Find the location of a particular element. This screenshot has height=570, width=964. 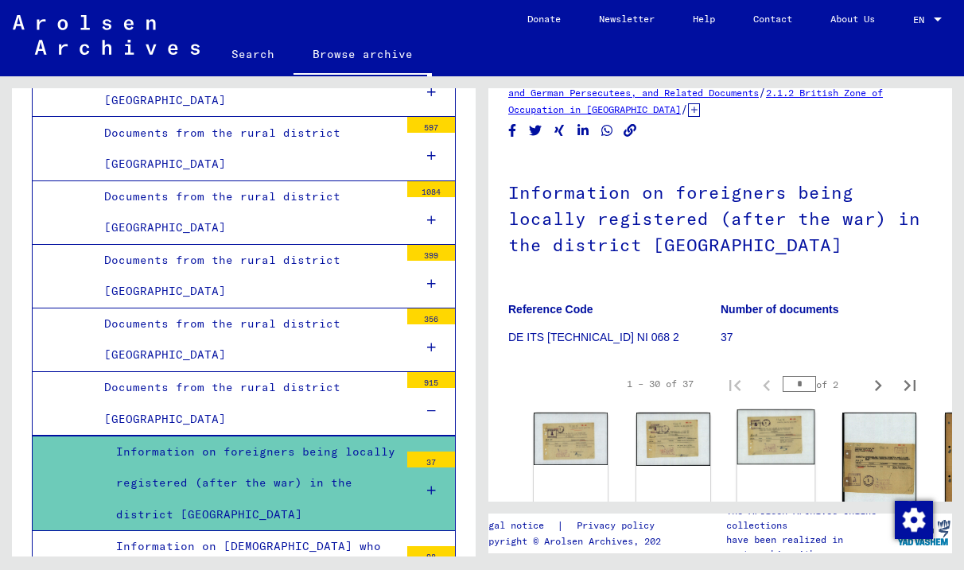

button: Share on LinkedIn is located at coordinates (583, 130).